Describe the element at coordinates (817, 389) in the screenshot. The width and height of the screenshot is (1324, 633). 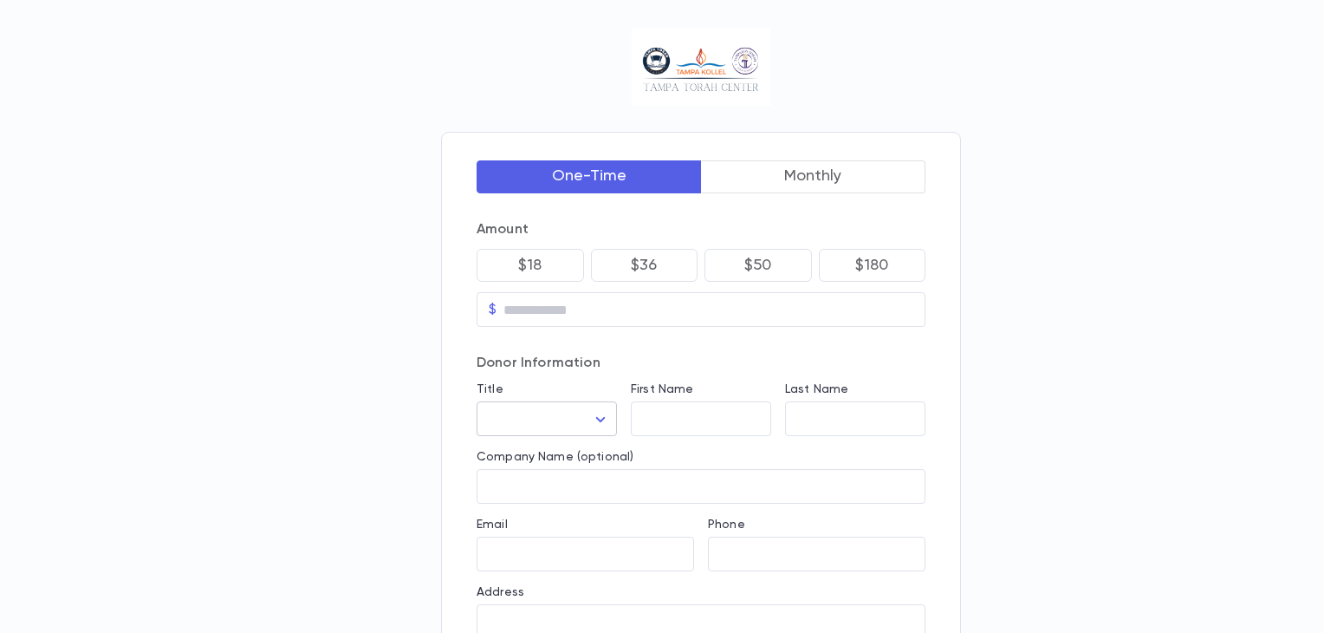
I see `label: Last Name` at that location.